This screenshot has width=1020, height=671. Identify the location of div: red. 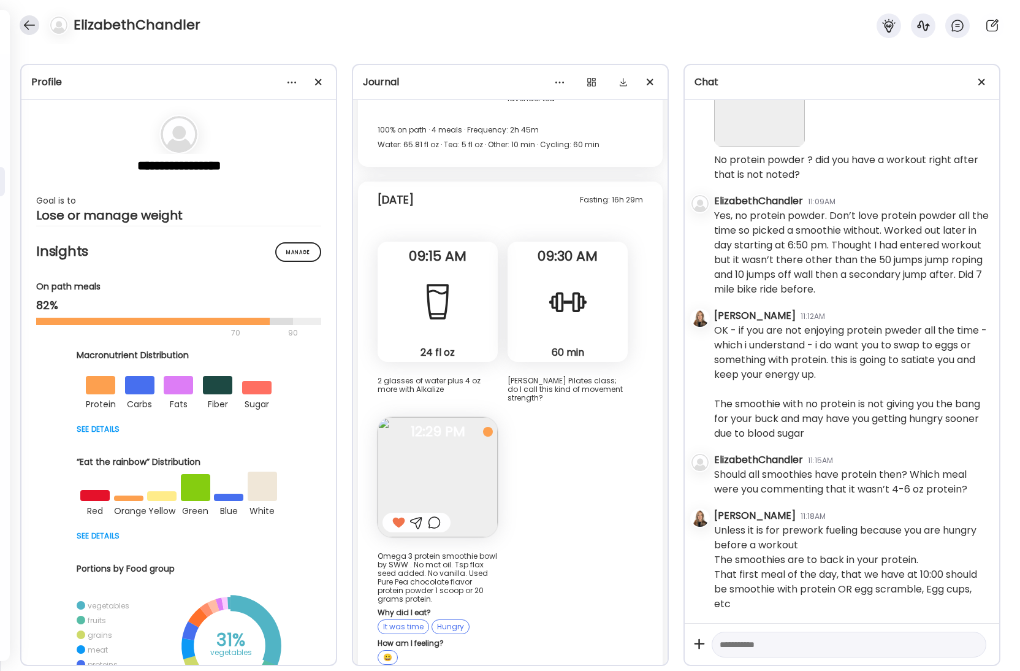
(95, 510).